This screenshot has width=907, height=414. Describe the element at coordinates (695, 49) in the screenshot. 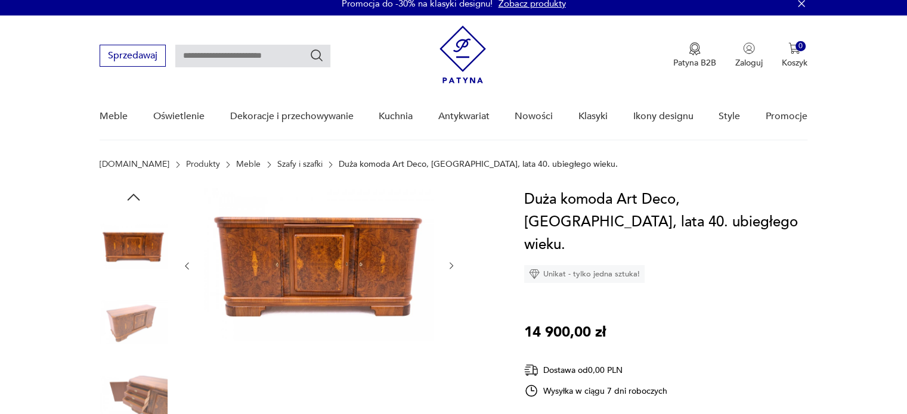

I see `img: Ikona medalu` at that location.